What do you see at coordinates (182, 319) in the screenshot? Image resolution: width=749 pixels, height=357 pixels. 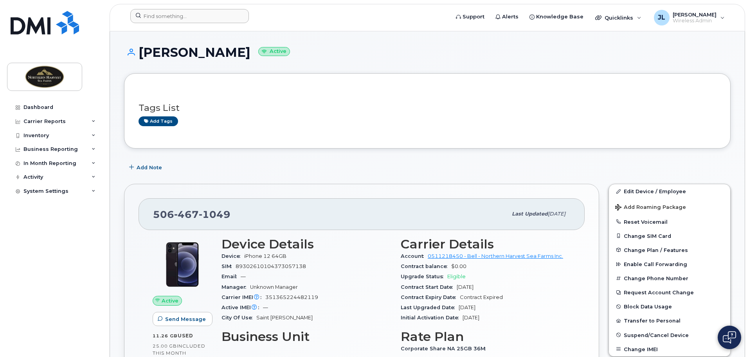 I see `button: Send Message` at bounding box center [182, 319].